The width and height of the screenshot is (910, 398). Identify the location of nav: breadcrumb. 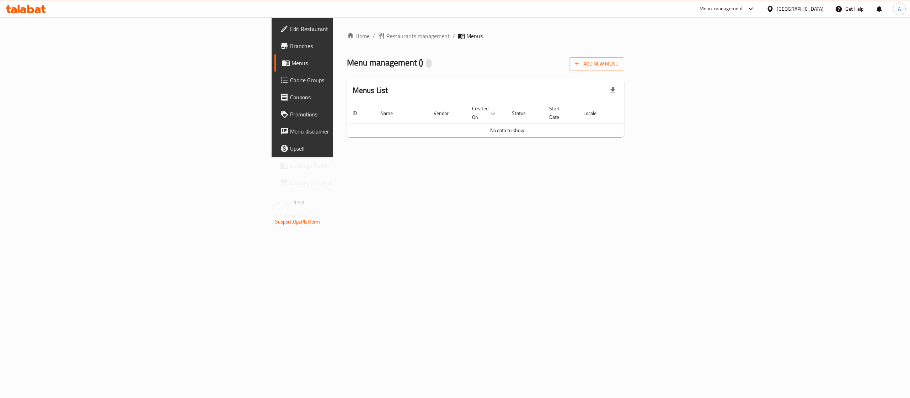
(486, 36).